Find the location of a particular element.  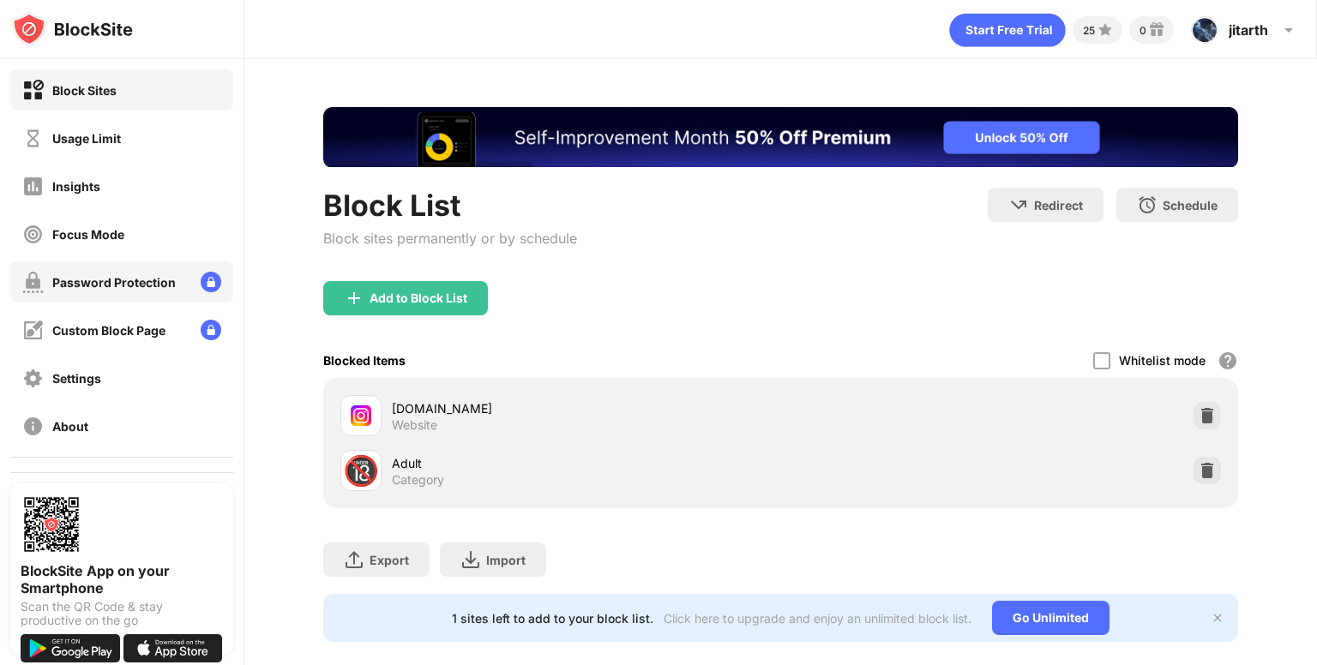

img: get-it-on-google-play.svg is located at coordinates (70, 648).